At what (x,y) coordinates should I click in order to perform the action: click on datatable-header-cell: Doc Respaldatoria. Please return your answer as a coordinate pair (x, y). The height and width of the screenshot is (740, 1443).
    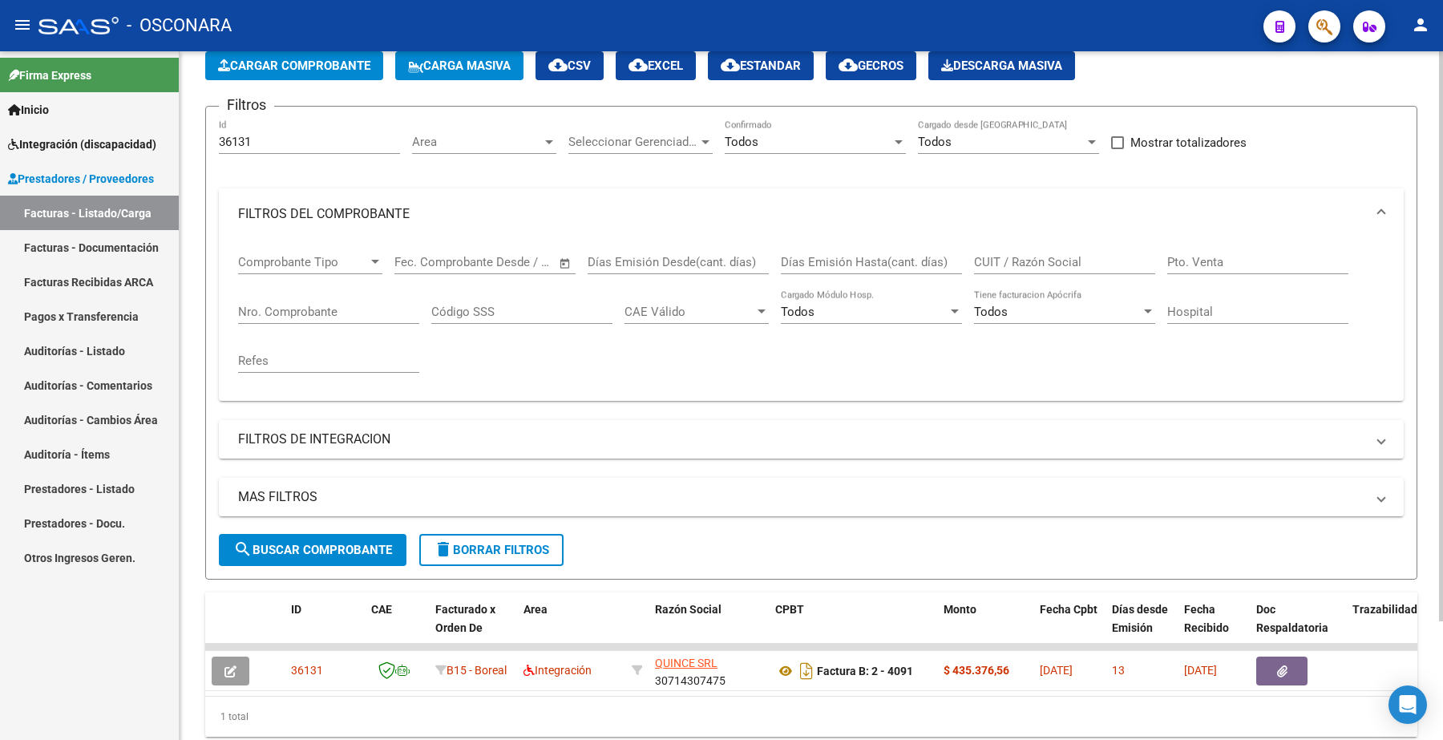
    Looking at the image, I should click on (1298, 628).